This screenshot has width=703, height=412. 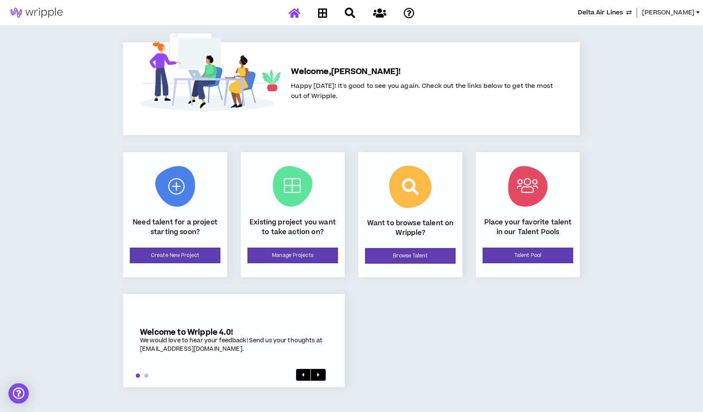 What do you see at coordinates (604, 13) in the screenshot?
I see `button: Delta Air Lines` at bounding box center [604, 13].